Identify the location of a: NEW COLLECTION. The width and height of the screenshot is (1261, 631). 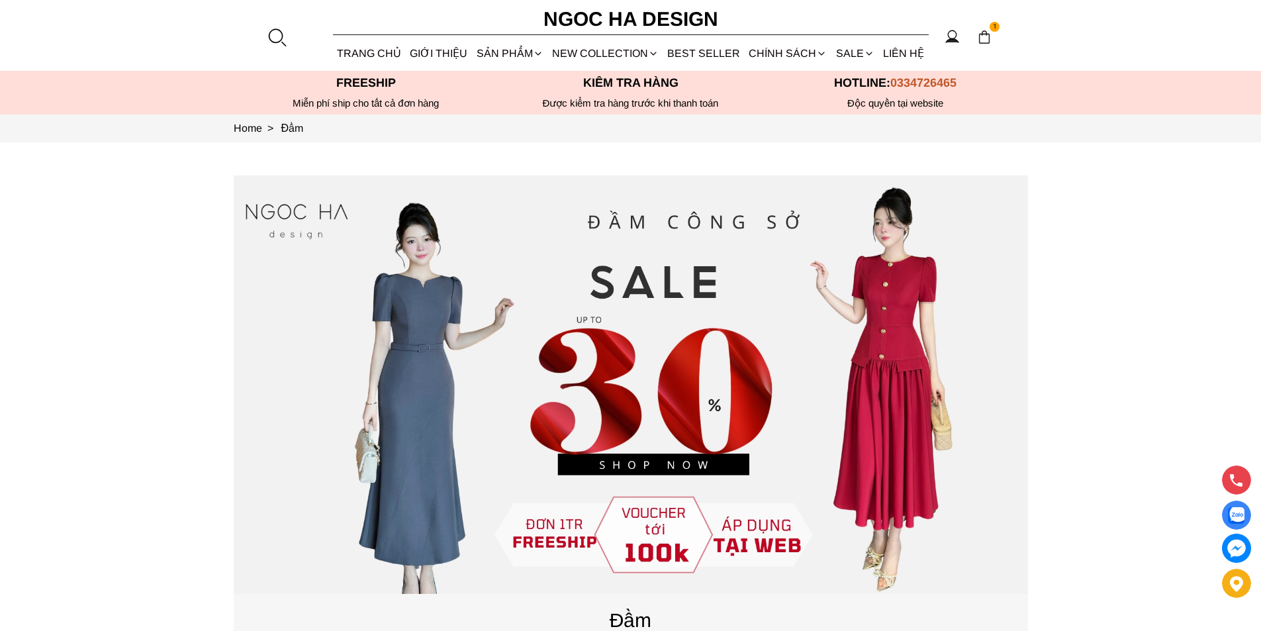
(605, 53).